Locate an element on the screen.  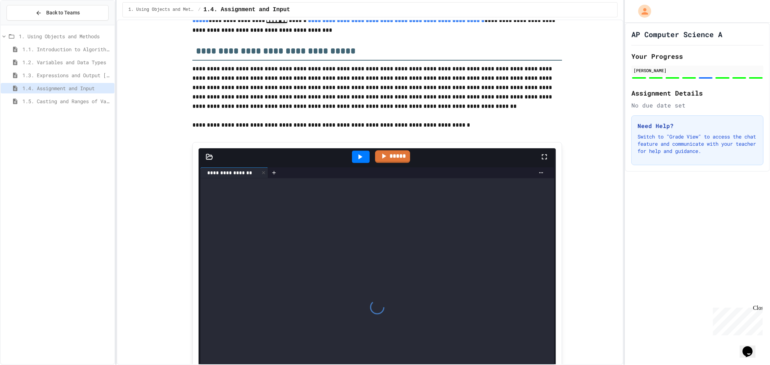
h2: Your Progress is located at coordinates (697, 56).